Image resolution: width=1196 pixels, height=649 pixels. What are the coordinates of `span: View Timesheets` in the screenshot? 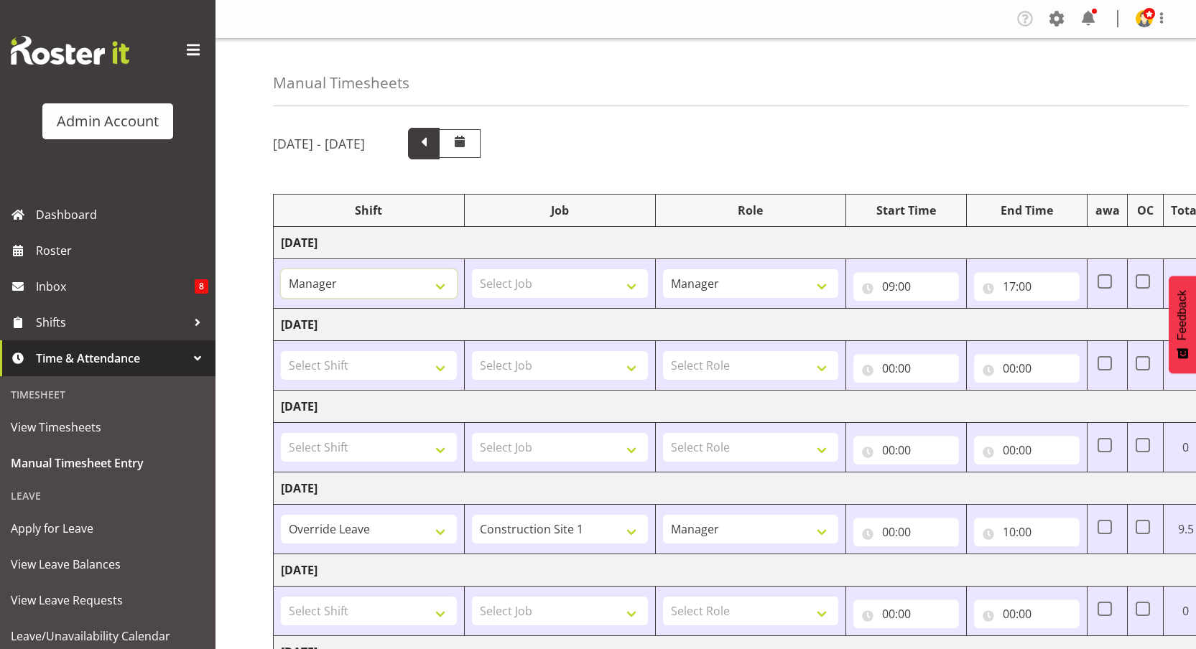 It's located at (108, 427).